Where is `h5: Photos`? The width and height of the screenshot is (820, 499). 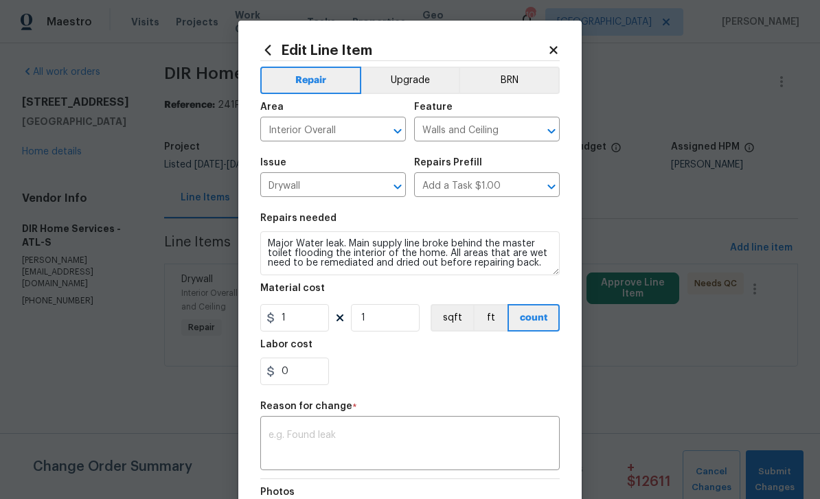 h5: Photos is located at coordinates (277, 492).